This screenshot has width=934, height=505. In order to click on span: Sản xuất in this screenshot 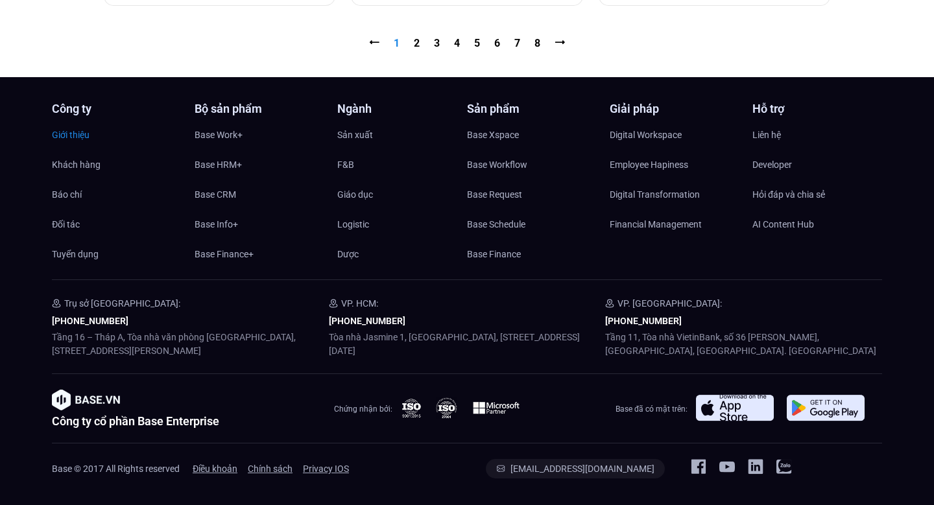, I will do `click(355, 135)`.